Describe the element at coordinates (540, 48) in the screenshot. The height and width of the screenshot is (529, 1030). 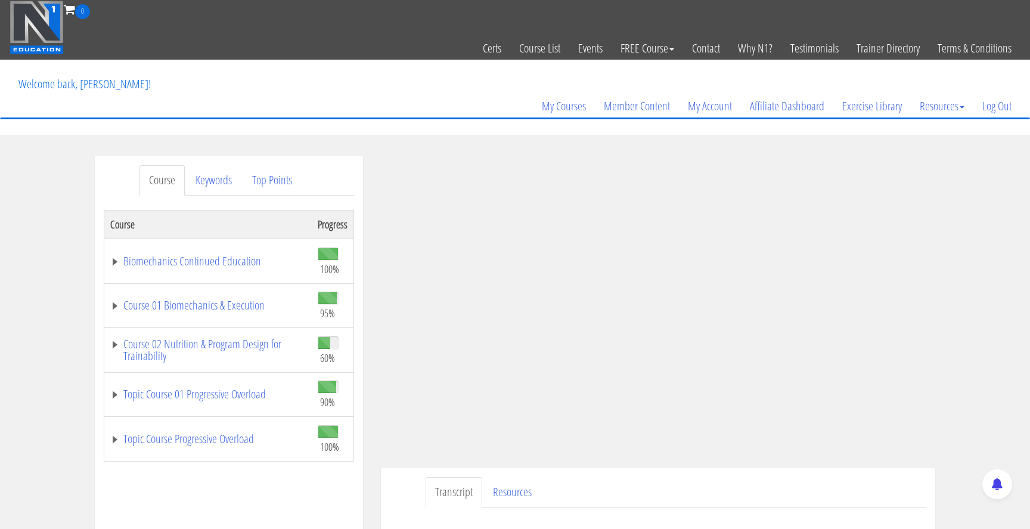
I see `a: Course List` at that location.